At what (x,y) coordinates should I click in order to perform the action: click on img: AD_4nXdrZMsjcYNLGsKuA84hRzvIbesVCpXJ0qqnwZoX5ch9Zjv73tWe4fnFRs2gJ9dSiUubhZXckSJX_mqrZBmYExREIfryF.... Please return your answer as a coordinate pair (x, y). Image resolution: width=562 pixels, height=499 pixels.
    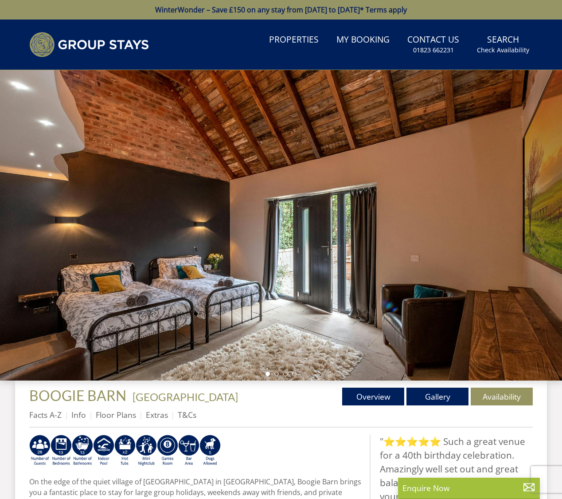
    Looking at the image, I should click on (168, 451).